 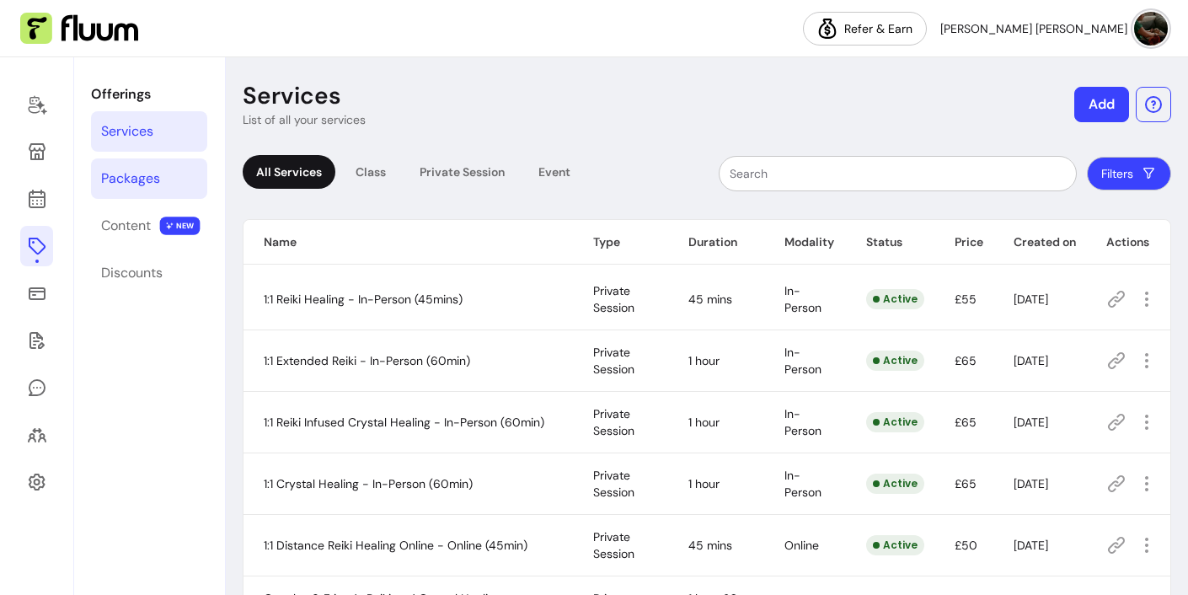 What do you see at coordinates (367, 361) in the screenshot?
I see `span: 1:1 Extended Reiki - In-Person (60min)` at bounding box center [367, 361].